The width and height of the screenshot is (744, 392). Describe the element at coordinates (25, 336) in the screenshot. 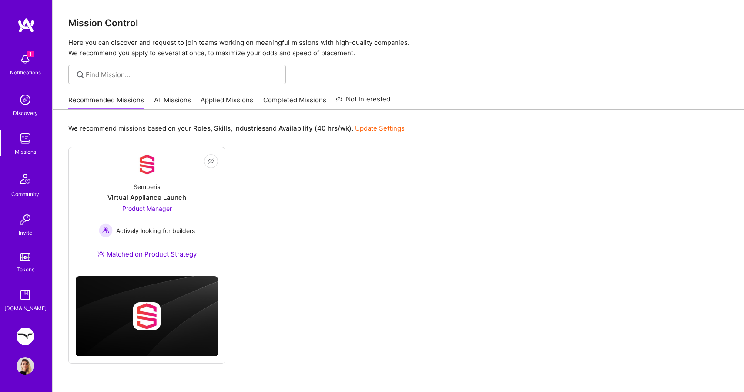

I see `img: Freed: Marketing Designer` at that location.